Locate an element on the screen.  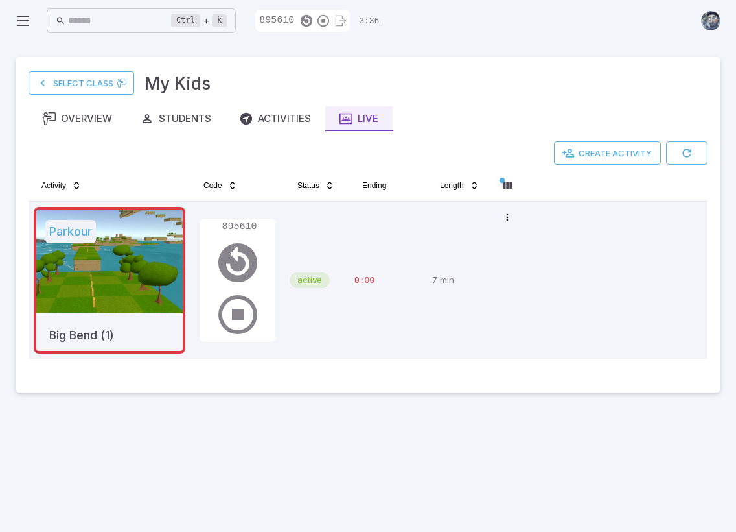
div: Activities is located at coordinates (275, 119).